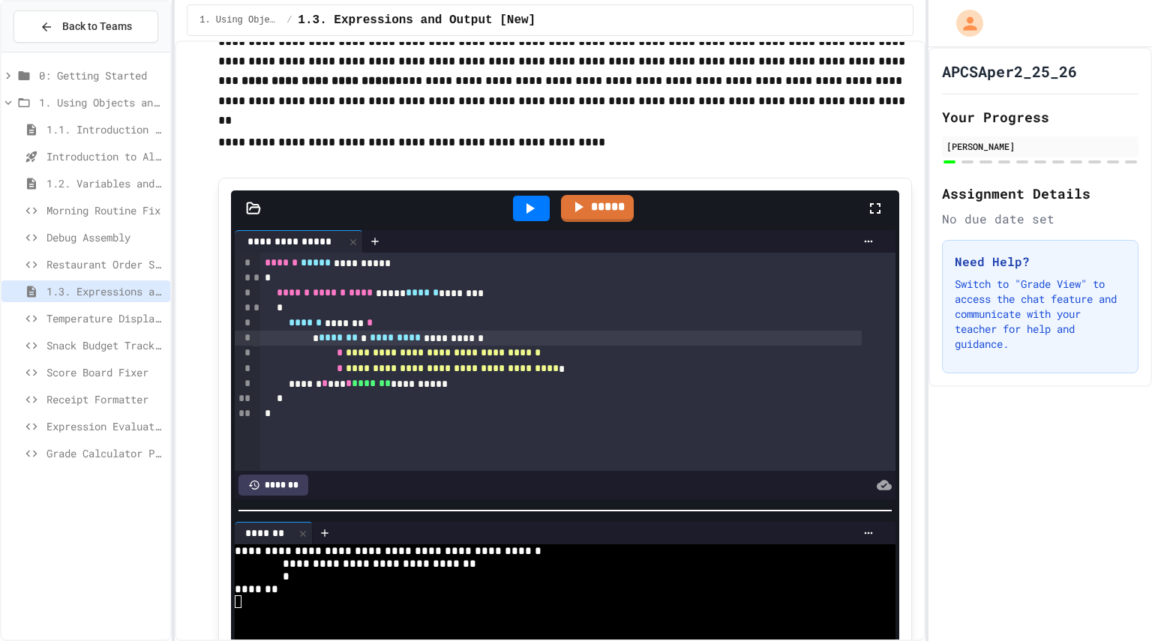 The image size is (1152, 641). Describe the element at coordinates (1040, 117) in the screenshot. I see `h2: Your Progress` at that location.